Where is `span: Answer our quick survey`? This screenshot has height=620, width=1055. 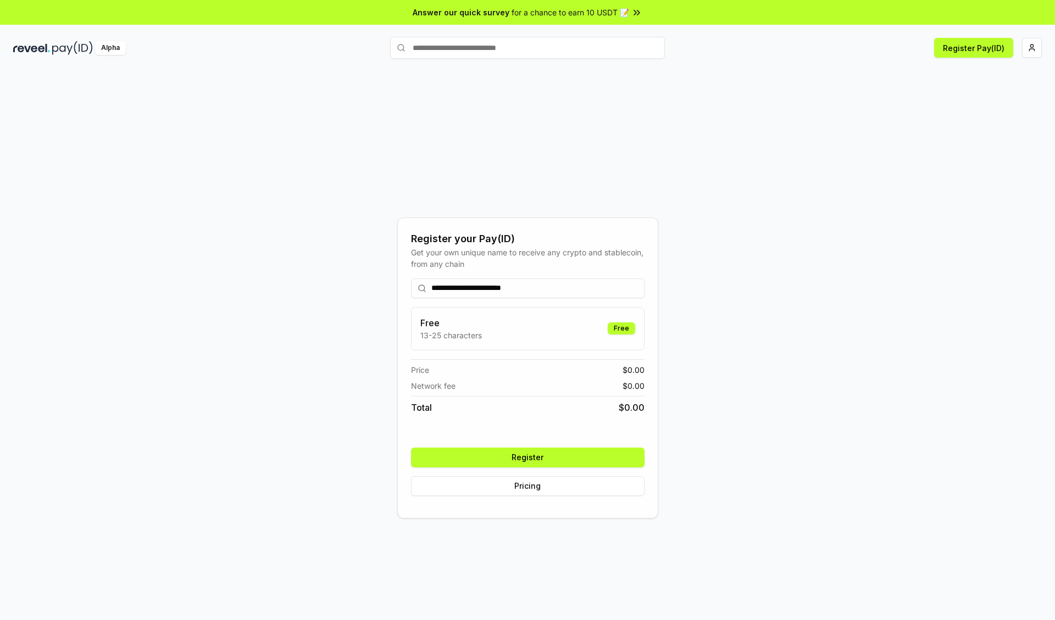 span: Answer our quick survey is located at coordinates (461, 12).